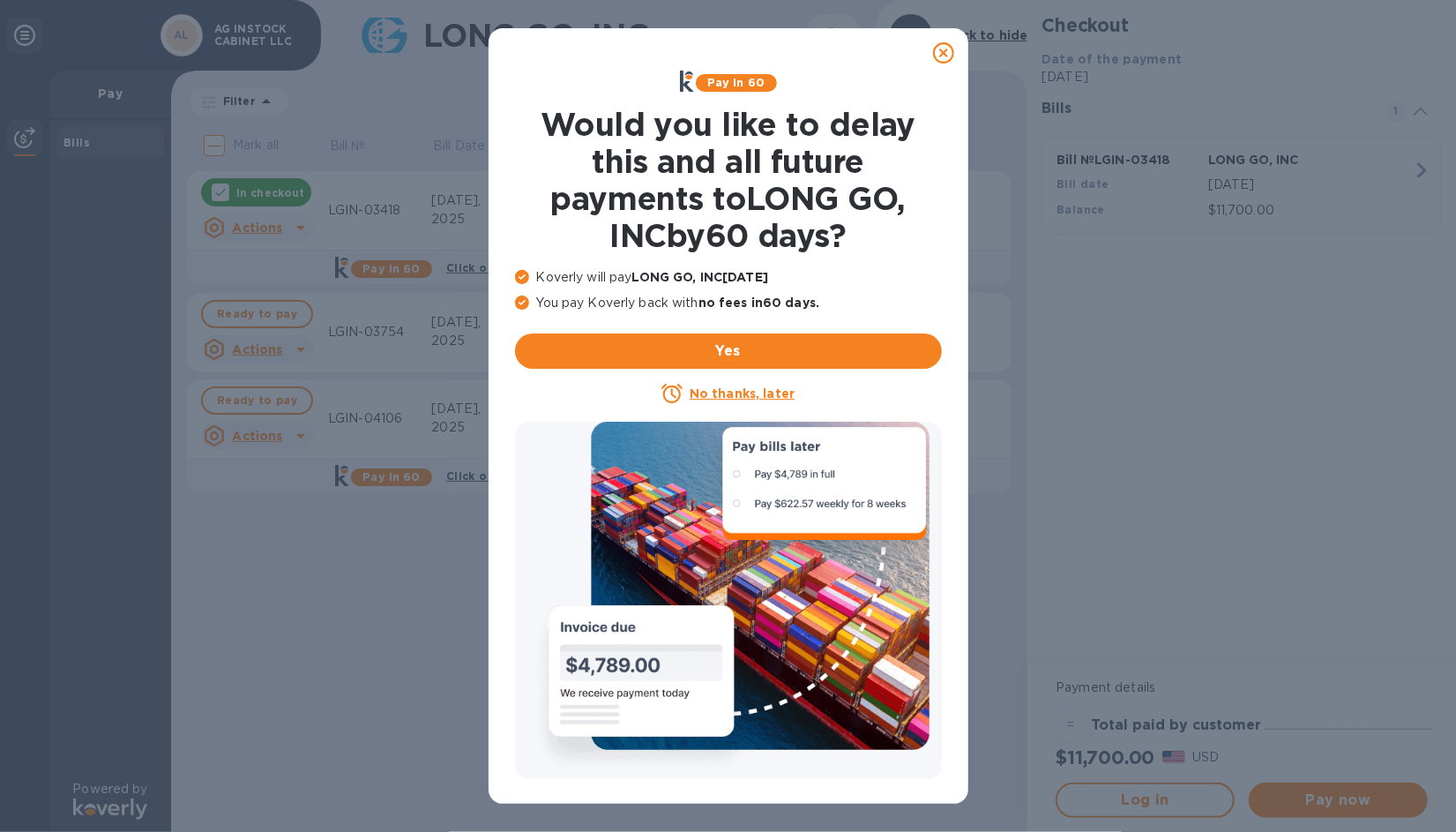  What do you see at coordinates (728, 277) in the screenshot?
I see `p: Koverly will pay` at bounding box center [728, 277].